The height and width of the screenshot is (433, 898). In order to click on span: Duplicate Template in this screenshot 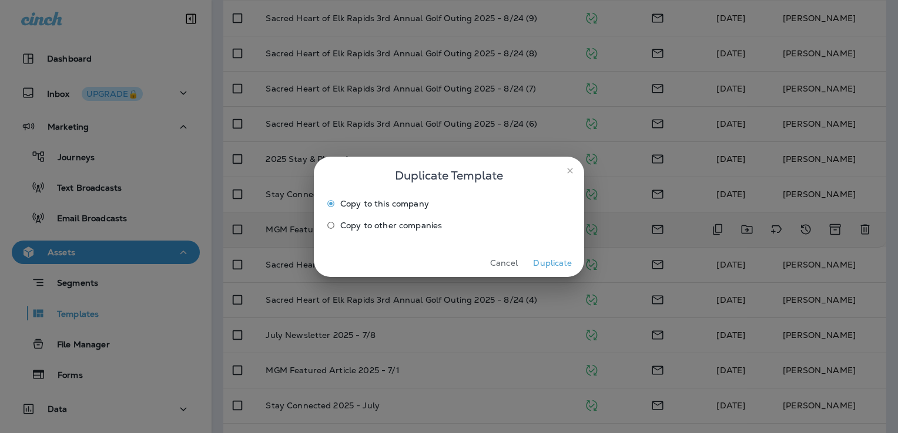, I will do `click(449, 176)`.